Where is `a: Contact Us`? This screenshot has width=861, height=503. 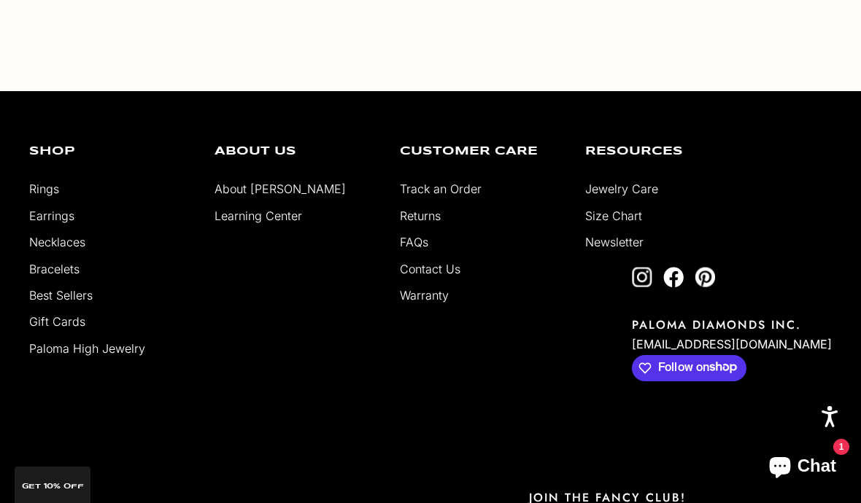 a: Contact Us is located at coordinates (430, 269).